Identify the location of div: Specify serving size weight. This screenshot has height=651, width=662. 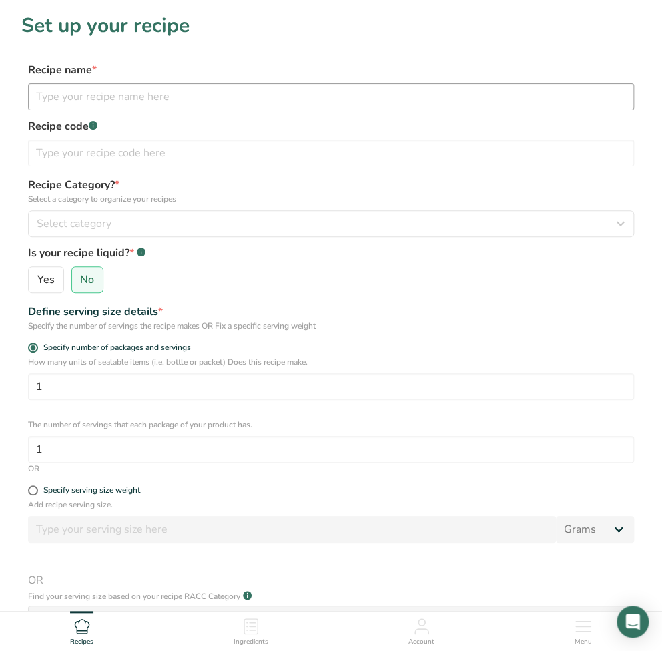
(91, 490).